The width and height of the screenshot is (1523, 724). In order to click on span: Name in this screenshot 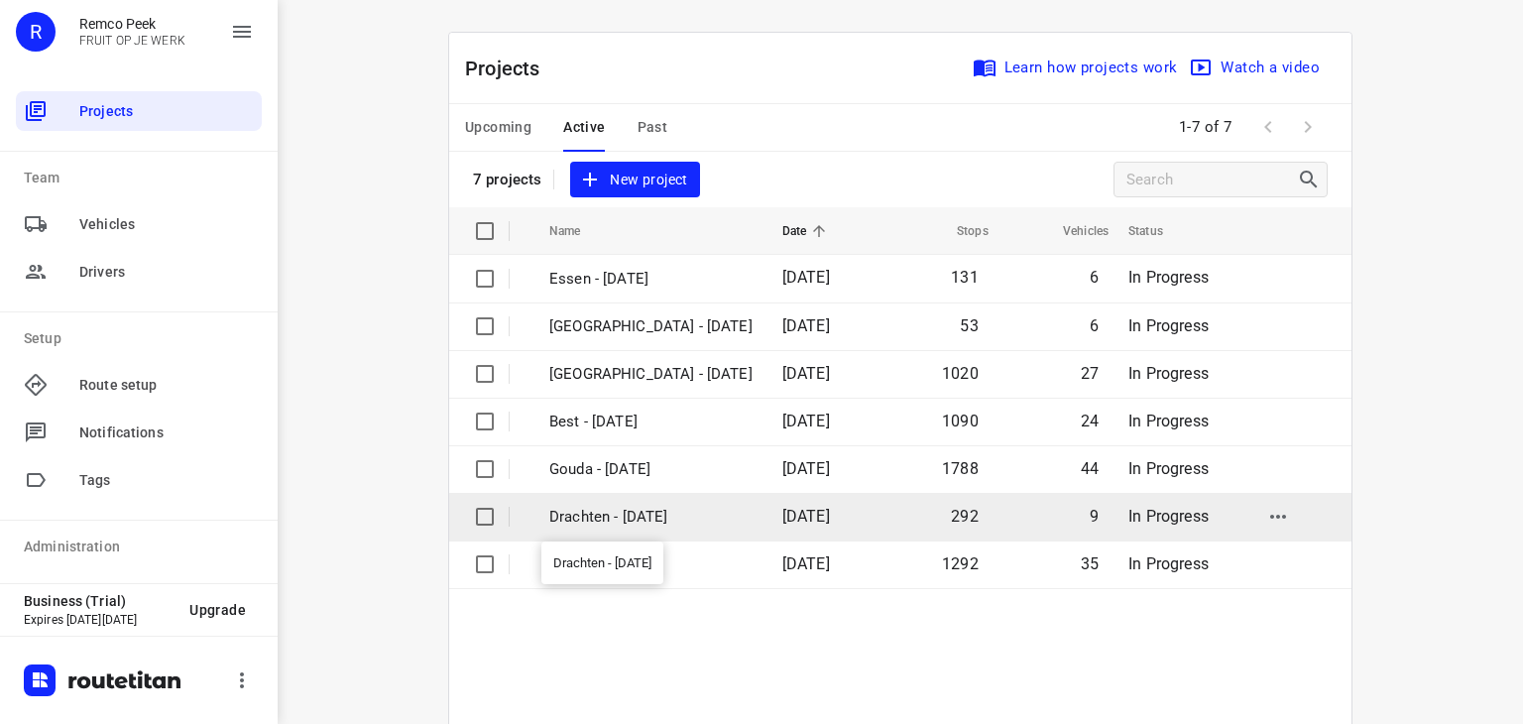, I will do `click(578, 231)`.